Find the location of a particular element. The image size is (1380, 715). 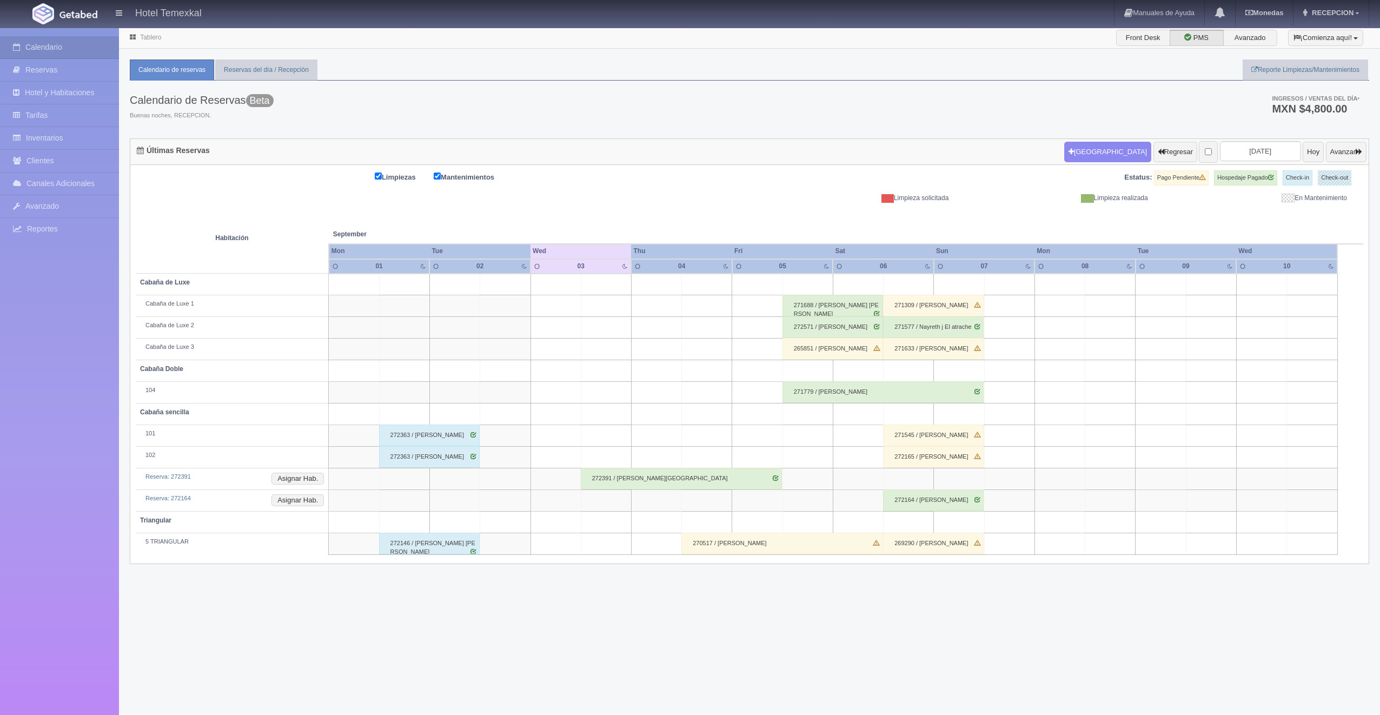

div: Cabaña de Luxe 2 is located at coordinates (232, 326).